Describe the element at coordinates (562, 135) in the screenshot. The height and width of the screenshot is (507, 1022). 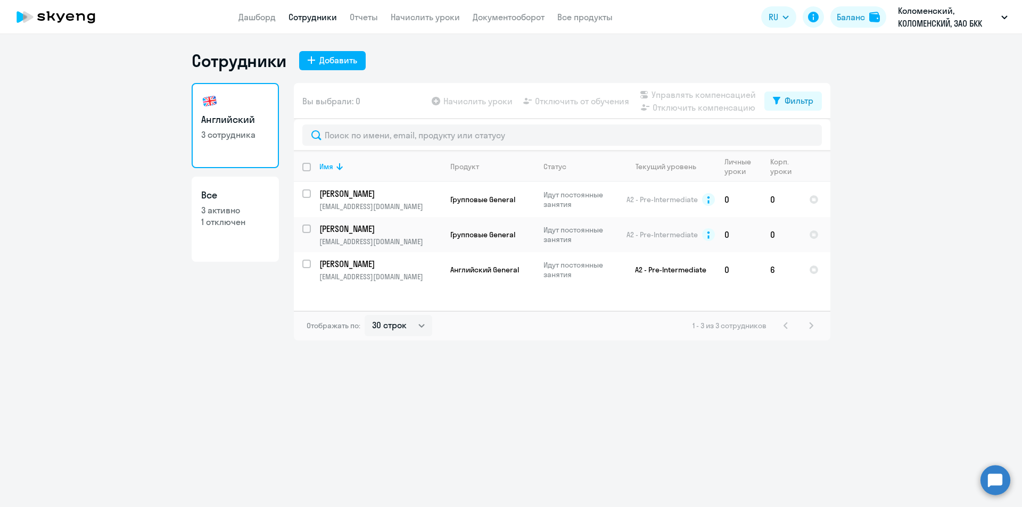
I see `input: Поиск по имени, email, продукту или статусу` at that location.